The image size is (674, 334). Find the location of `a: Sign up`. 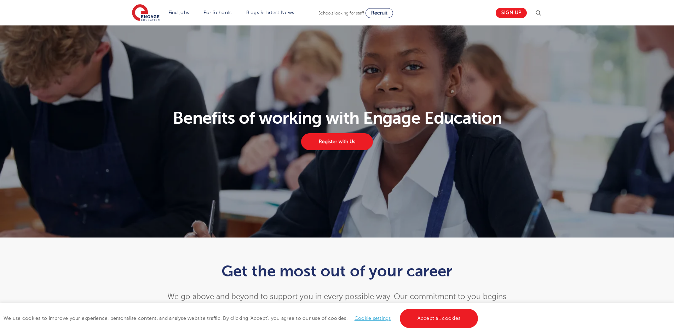

a: Sign up is located at coordinates (511, 13).